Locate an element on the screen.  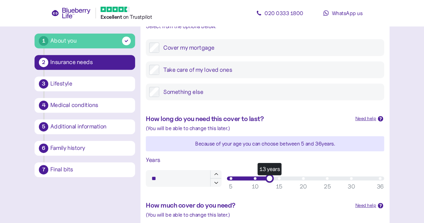
div: 6 is located at coordinates (44, 148).